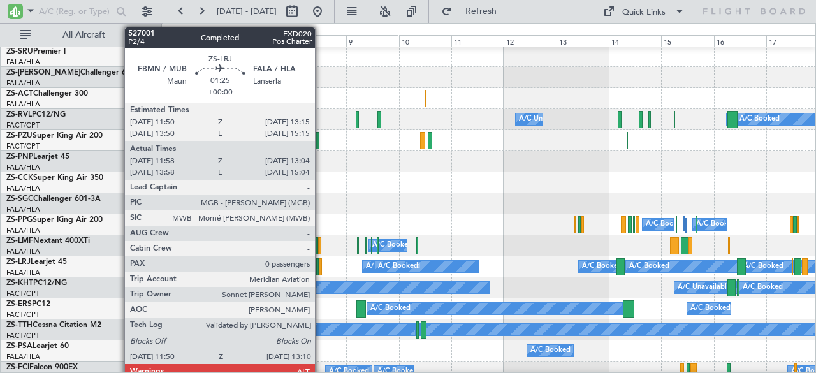 This screenshot has height=373, width=816. Describe the element at coordinates (267, 41) in the screenshot. I see `div: 7` at that location.